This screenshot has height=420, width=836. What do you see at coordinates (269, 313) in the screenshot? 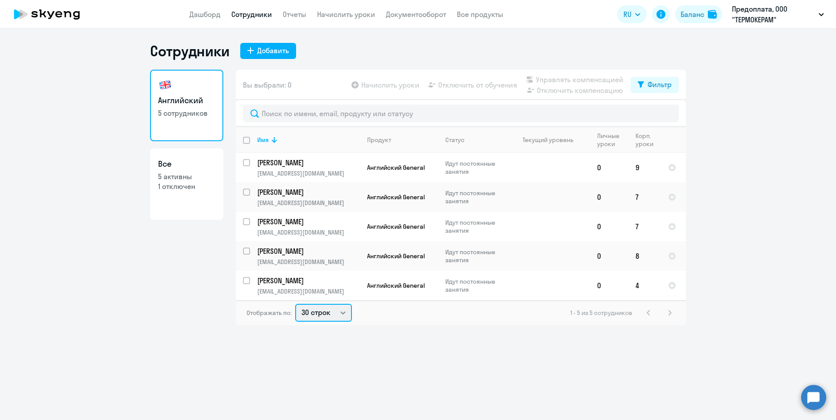
I see `span: Отображать по:` at bounding box center [269, 313].